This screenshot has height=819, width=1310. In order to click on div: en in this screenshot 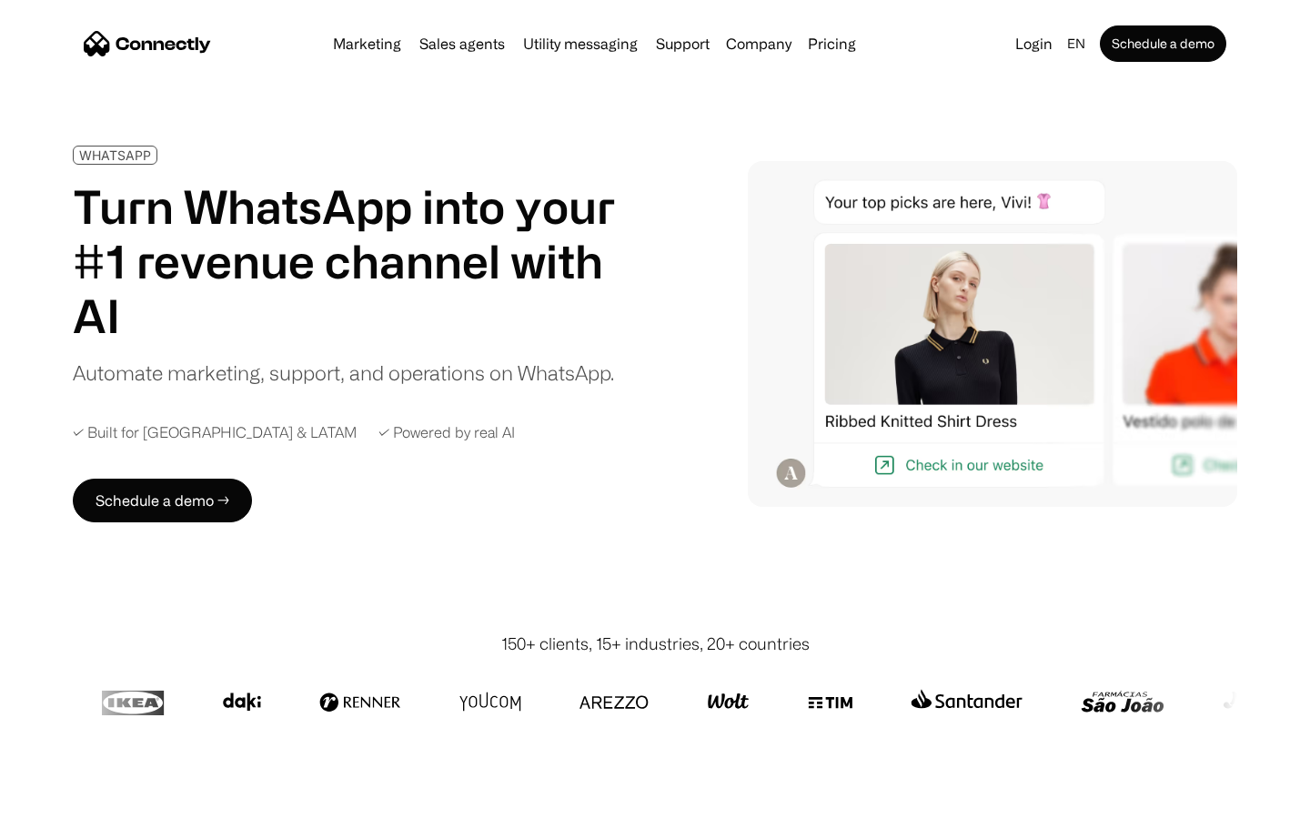, I will do `click(1076, 44)`.